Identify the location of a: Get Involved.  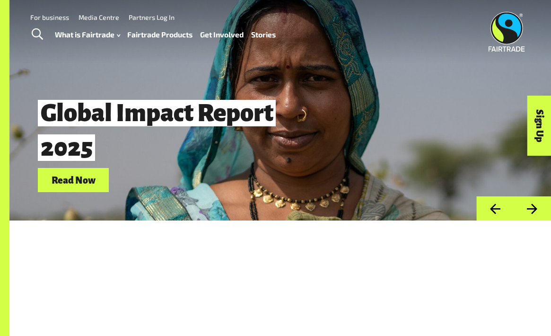
(222, 35).